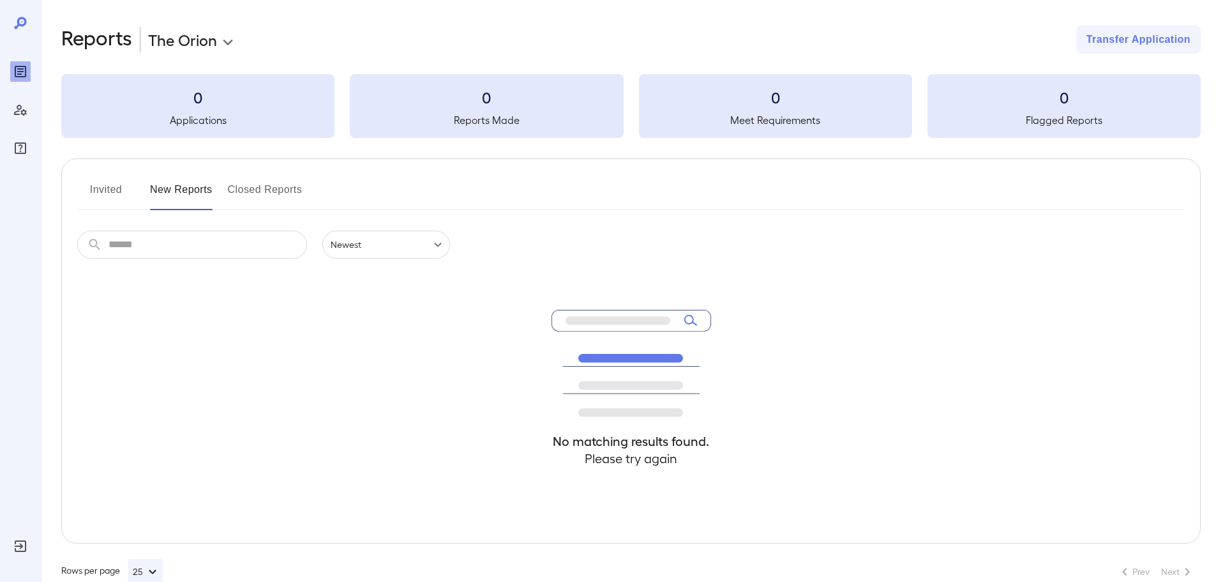  I want to click on button: Closed Reports, so click(265, 195).